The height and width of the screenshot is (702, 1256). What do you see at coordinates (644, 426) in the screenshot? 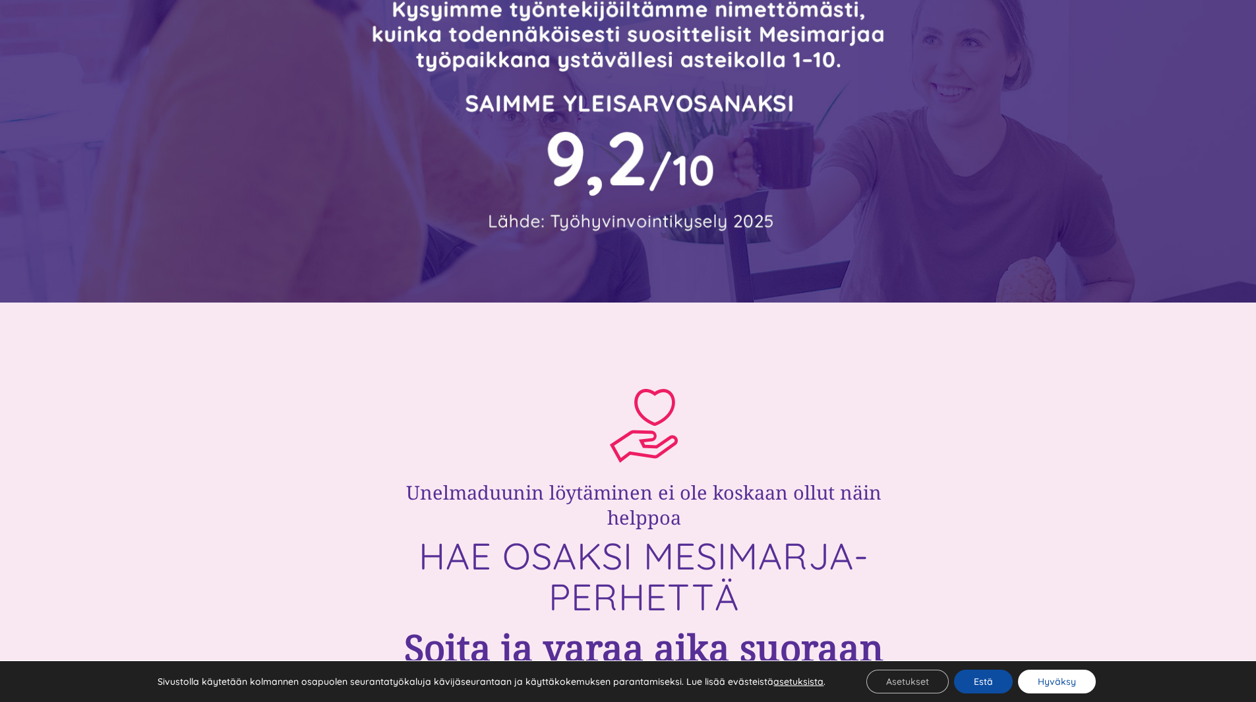
I see `img: mesimarja` at bounding box center [644, 426].